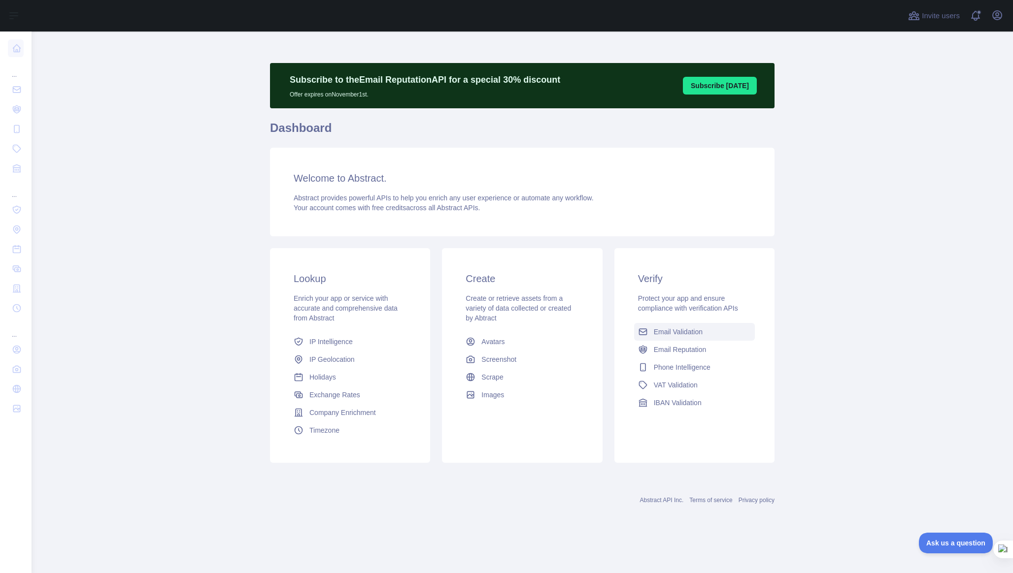 This screenshot has height=573, width=1013. What do you see at coordinates (694, 332) in the screenshot?
I see `a: Email Validation` at bounding box center [694, 332].